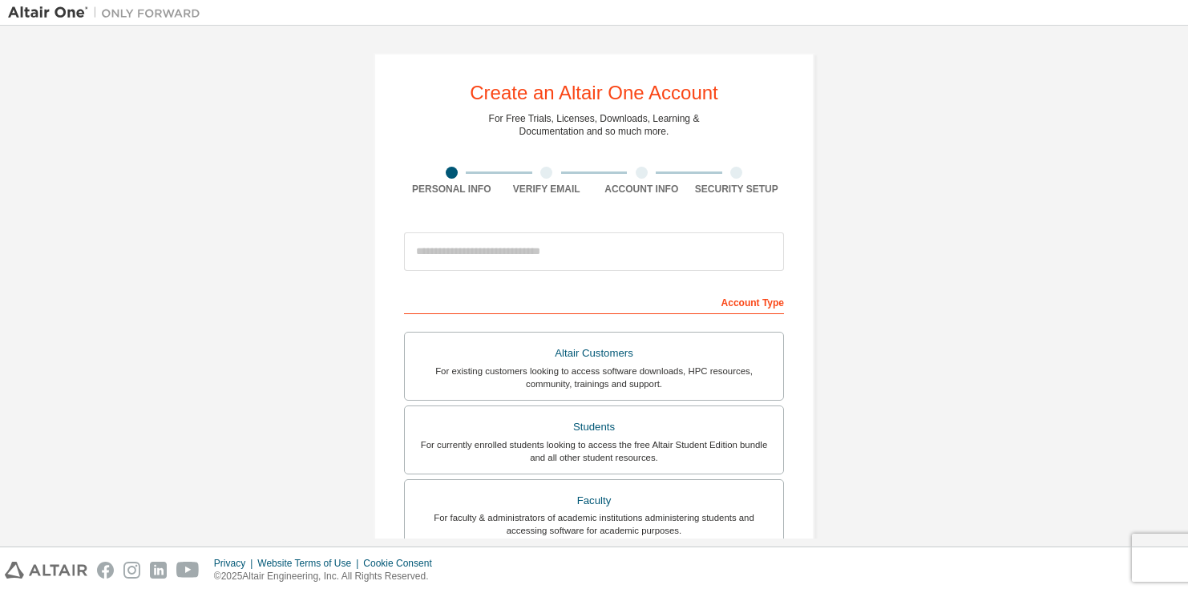 This screenshot has height=593, width=1188. Describe the element at coordinates (158, 570) in the screenshot. I see `img: linkedin.svg` at that location.